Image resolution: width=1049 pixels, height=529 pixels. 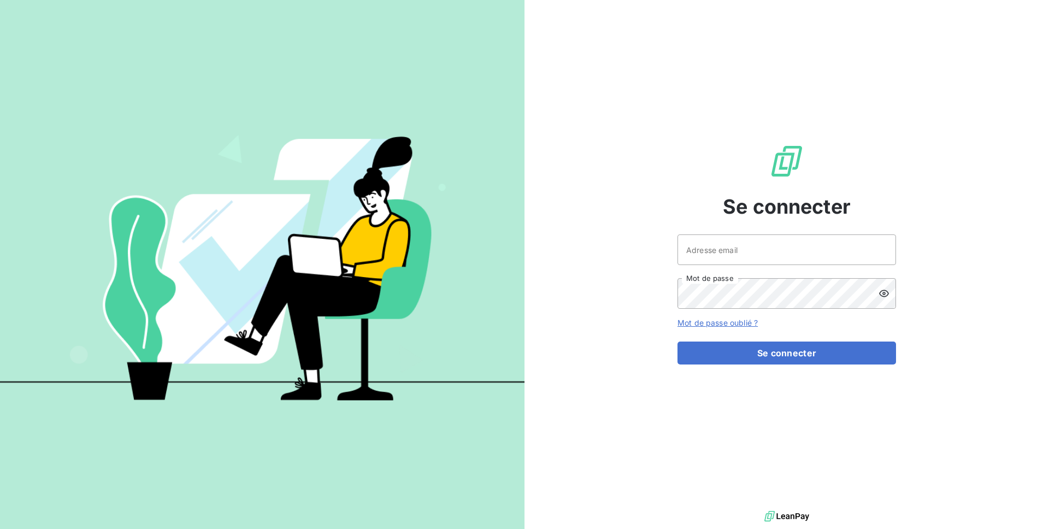 What do you see at coordinates (787, 353) in the screenshot?
I see `button: Se connecter` at bounding box center [787, 353].